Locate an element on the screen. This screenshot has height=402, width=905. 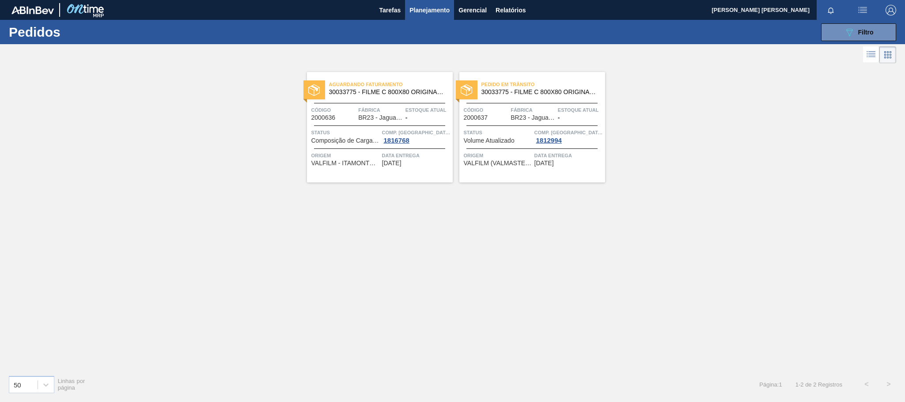
div: 50 is located at coordinates (17, 384).